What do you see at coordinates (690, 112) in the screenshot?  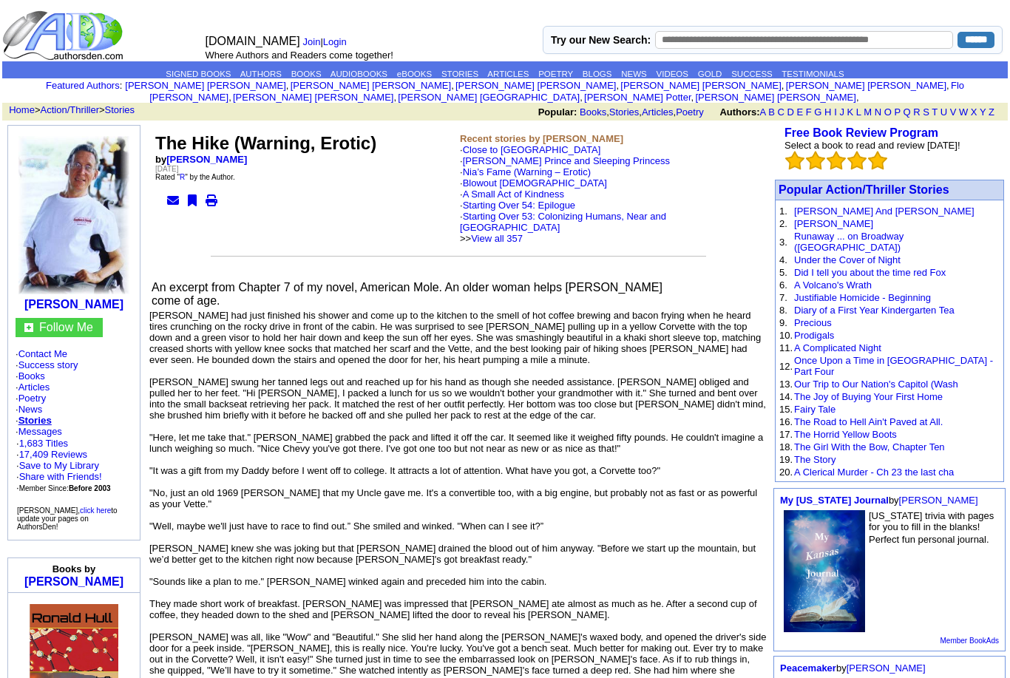 I see `a: Poetry` at bounding box center [690, 112].